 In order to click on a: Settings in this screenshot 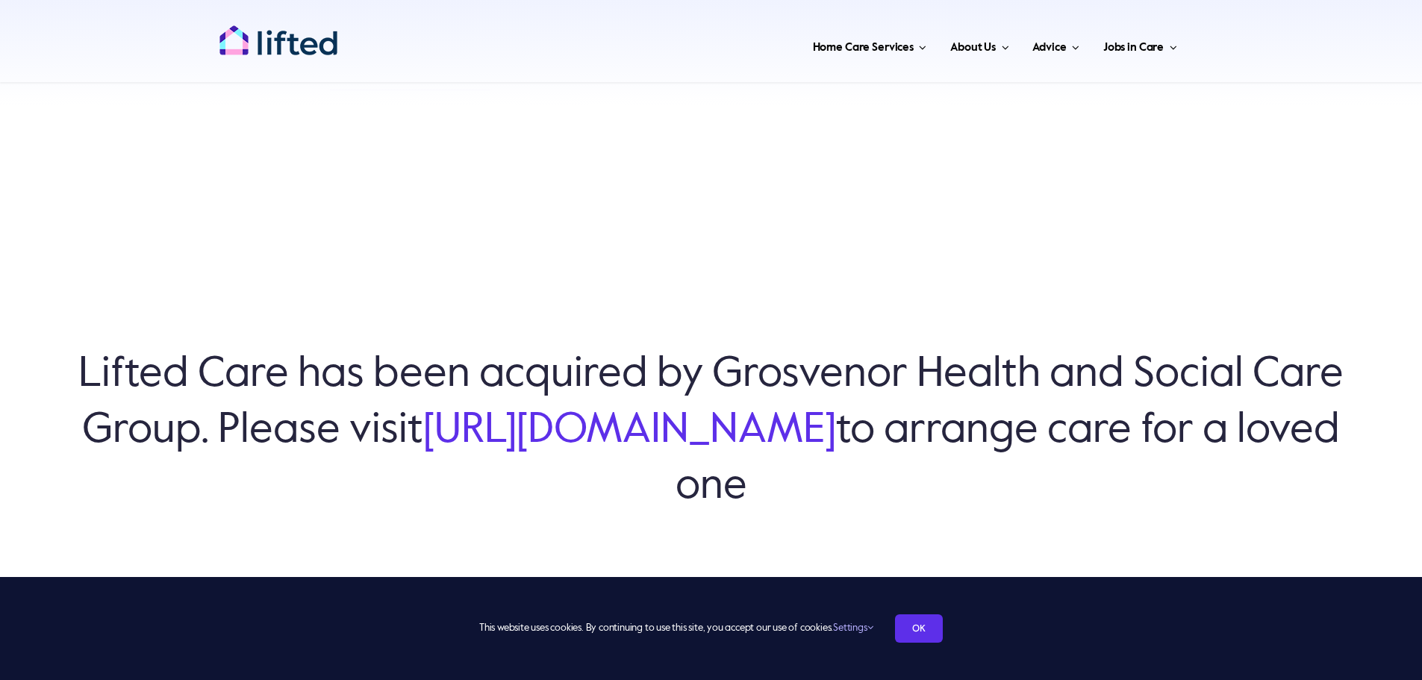, I will do `click(852, 628)`.